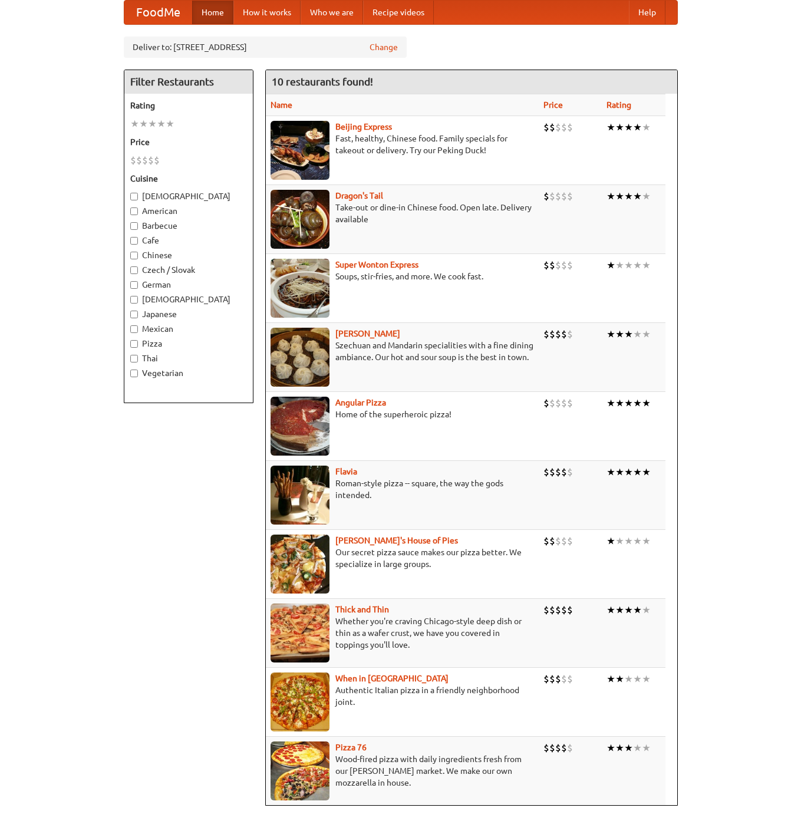 This screenshot has width=801, height=834. What do you see at coordinates (300, 771) in the screenshot?
I see `img: pizza76.jpg` at bounding box center [300, 771].